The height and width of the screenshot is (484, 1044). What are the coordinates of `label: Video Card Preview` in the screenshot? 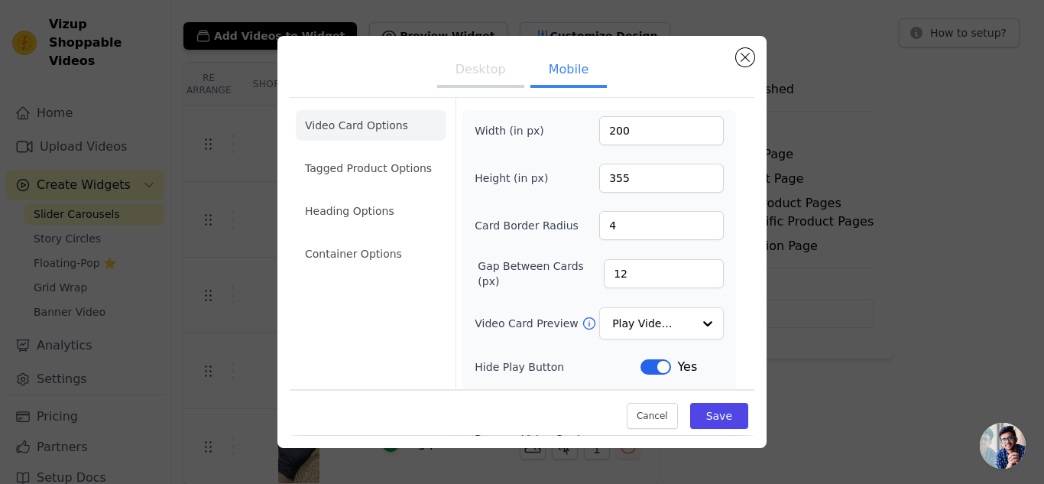 It's located at (527, 323).